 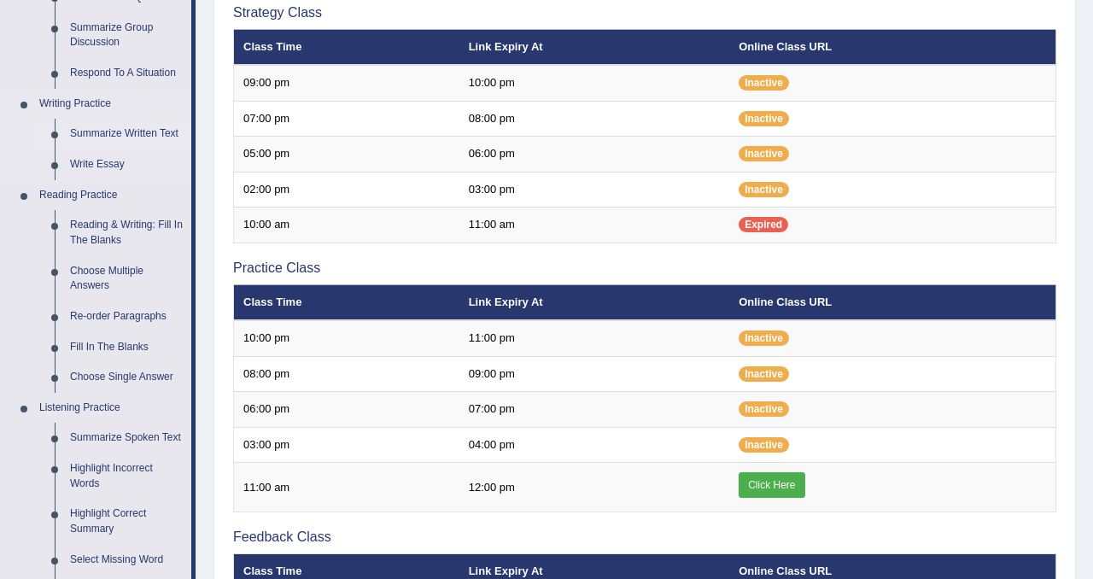 What do you see at coordinates (126, 317) in the screenshot?
I see `a: Re-order Paragraphs` at bounding box center [126, 317].